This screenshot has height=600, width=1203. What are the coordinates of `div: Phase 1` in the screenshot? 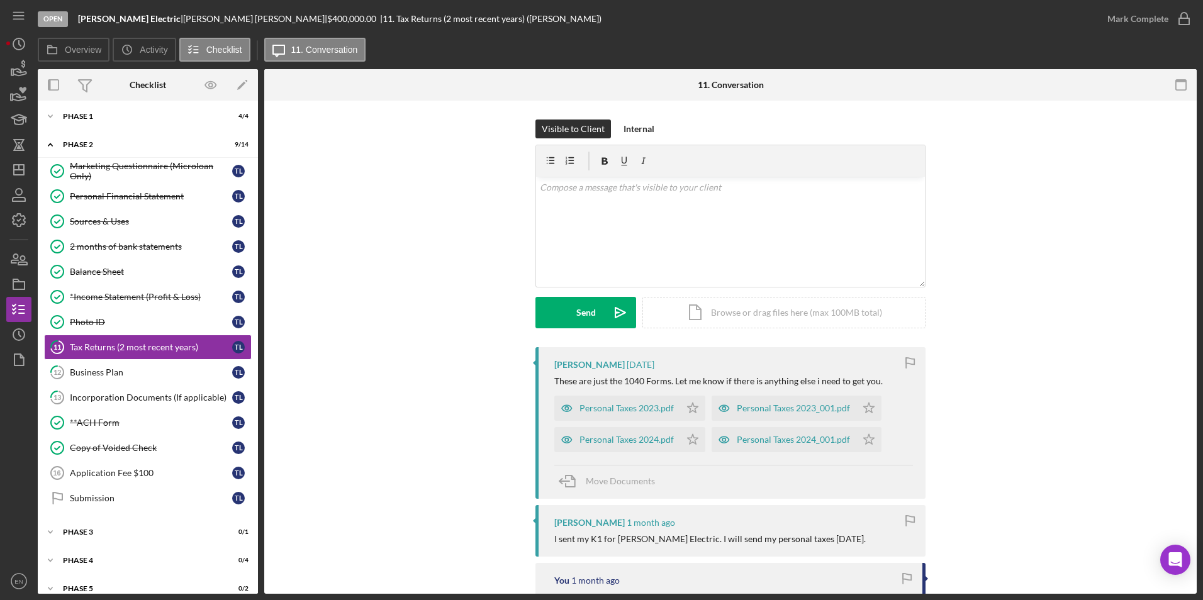 It's located at (140, 116).